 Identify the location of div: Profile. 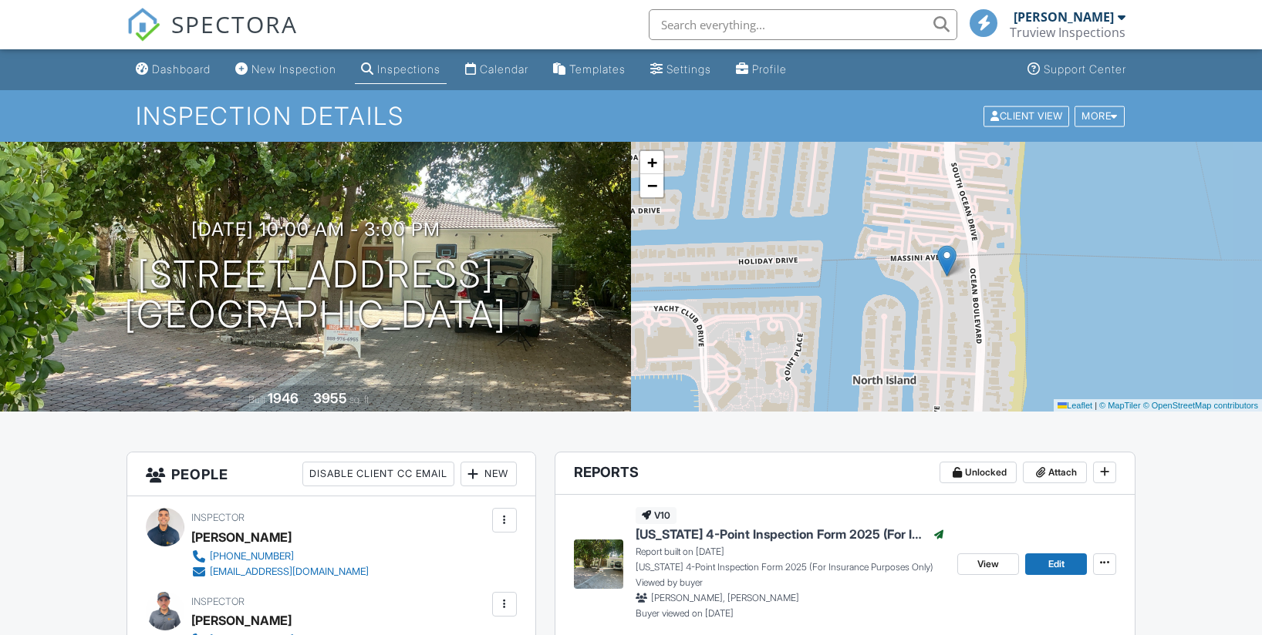
(769, 69).